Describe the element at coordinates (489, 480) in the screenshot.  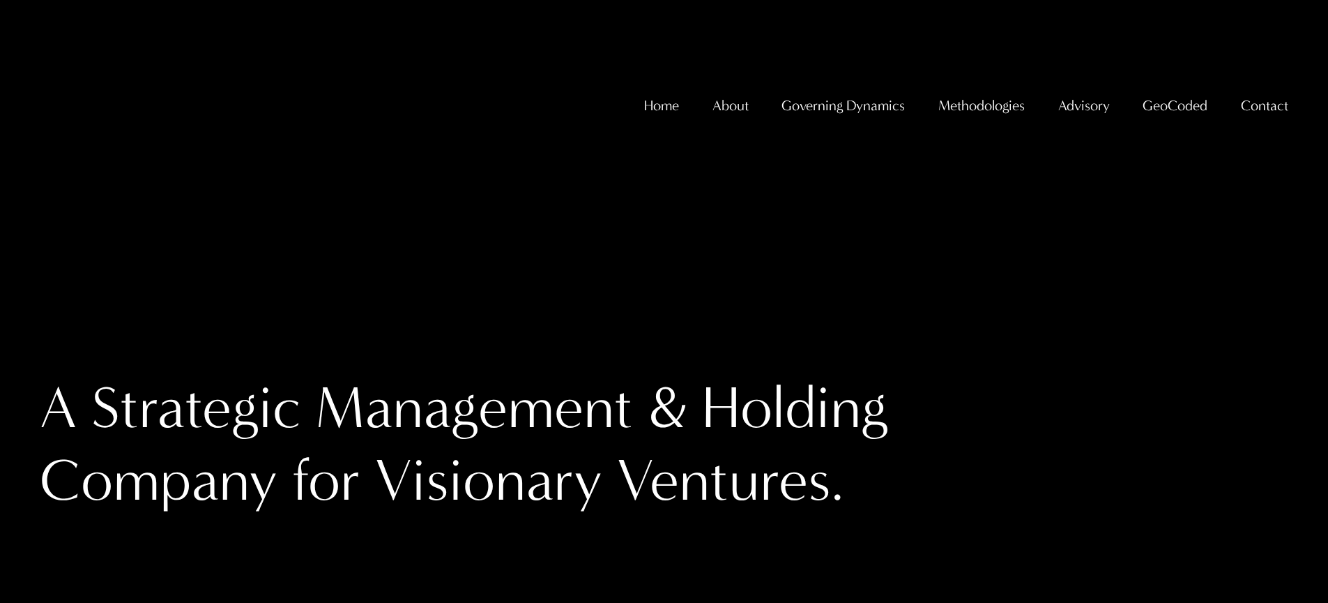
I see `div: Visionary` at that location.